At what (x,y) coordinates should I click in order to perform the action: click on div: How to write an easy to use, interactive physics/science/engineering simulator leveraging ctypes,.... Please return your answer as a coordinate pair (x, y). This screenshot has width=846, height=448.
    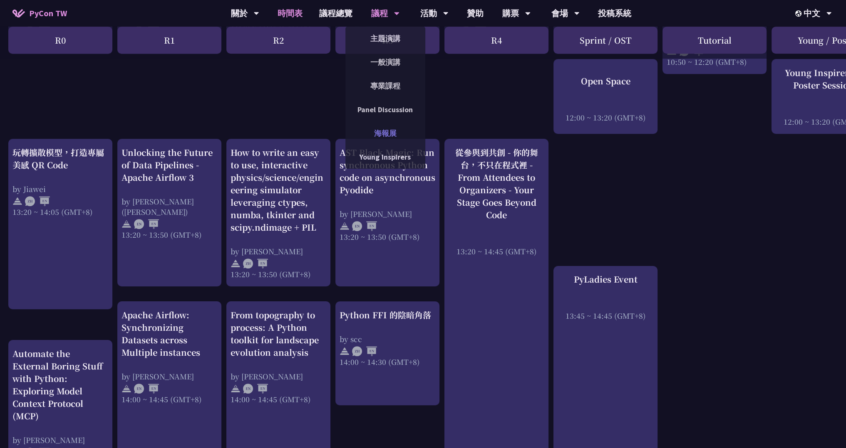
    Looking at the image, I should click on (278, 190).